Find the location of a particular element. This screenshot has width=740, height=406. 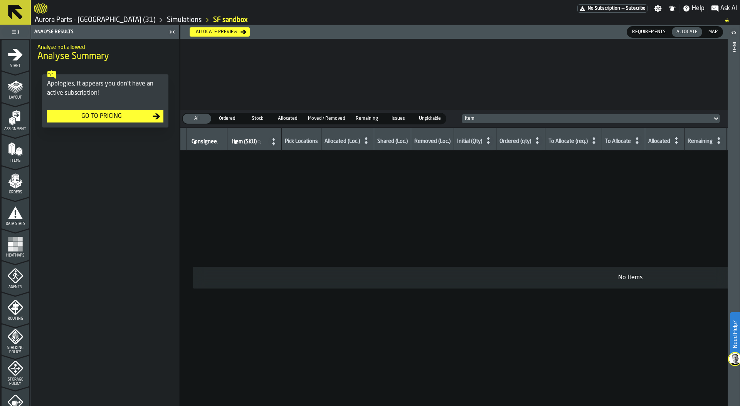

span: Data Stats is located at coordinates (15, 224).